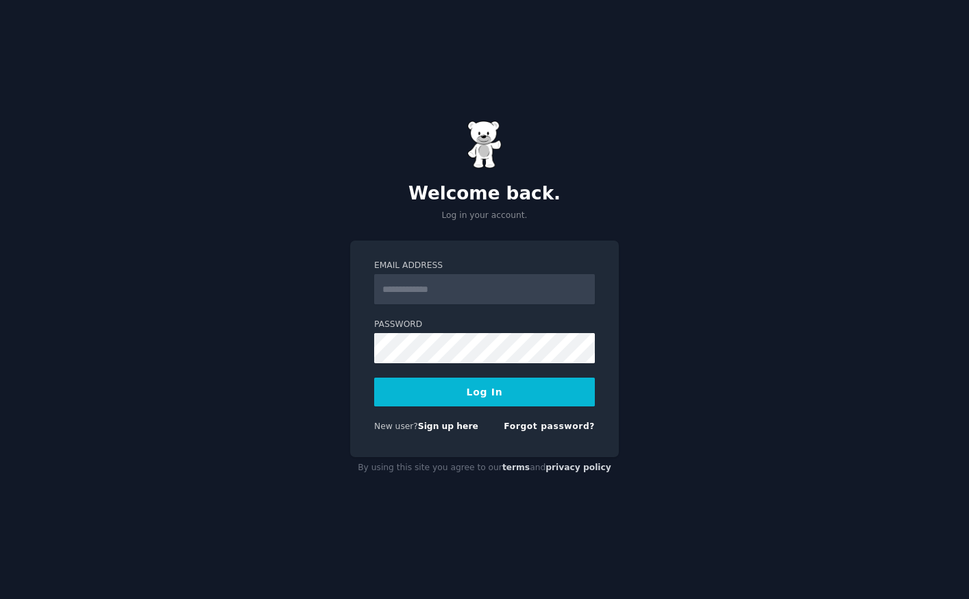 This screenshot has width=969, height=599. What do you see at coordinates (484, 216) in the screenshot?
I see `p: Log in your account.` at bounding box center [484, 216].